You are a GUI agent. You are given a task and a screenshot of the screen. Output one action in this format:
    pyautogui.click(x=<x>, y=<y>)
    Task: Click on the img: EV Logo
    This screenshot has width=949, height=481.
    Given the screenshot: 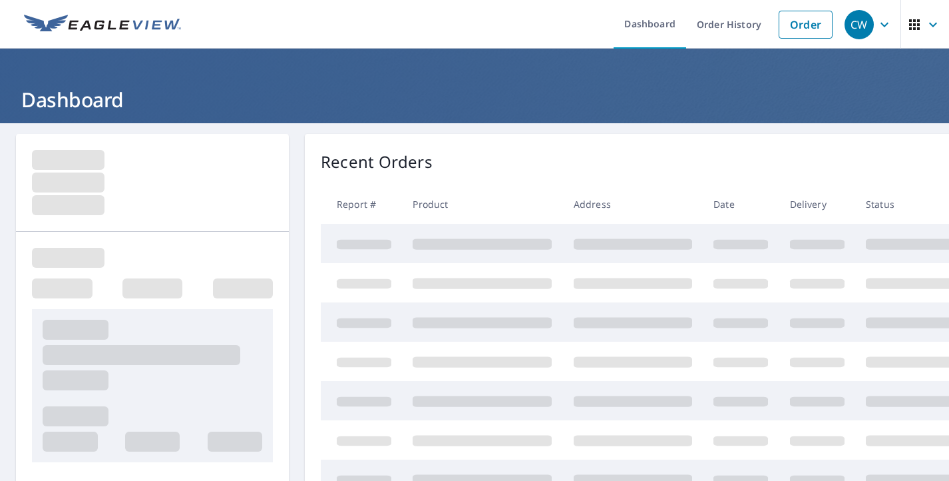 What is the action you would take?
    pyautogui.click(x=103, y=25)
    